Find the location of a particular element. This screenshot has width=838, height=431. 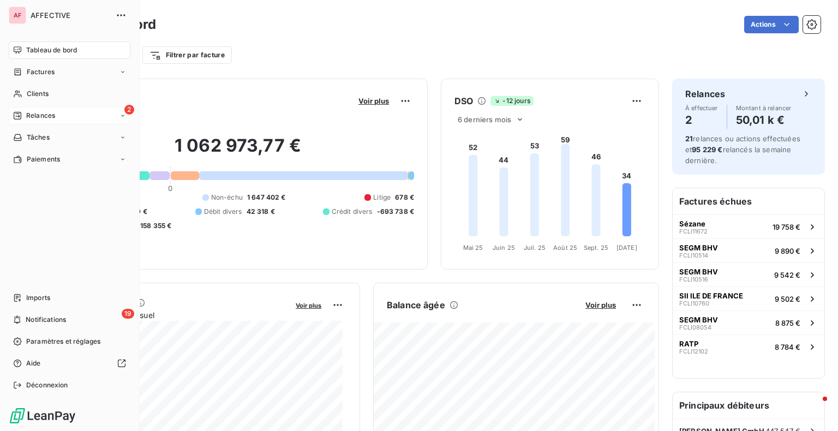

span: 678 € is located at coordinates (404, 198).